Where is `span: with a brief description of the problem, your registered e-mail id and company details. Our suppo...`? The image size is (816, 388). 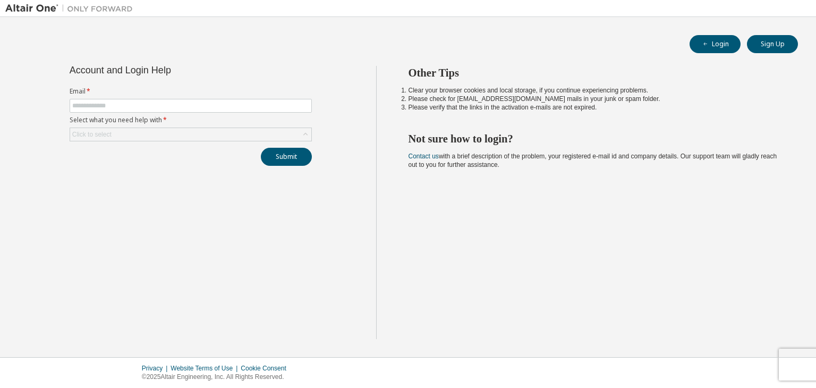 span: with a brief description of the problem, your registered e-mail id and company details. Our suppo... is located at coordinates (593, 160).